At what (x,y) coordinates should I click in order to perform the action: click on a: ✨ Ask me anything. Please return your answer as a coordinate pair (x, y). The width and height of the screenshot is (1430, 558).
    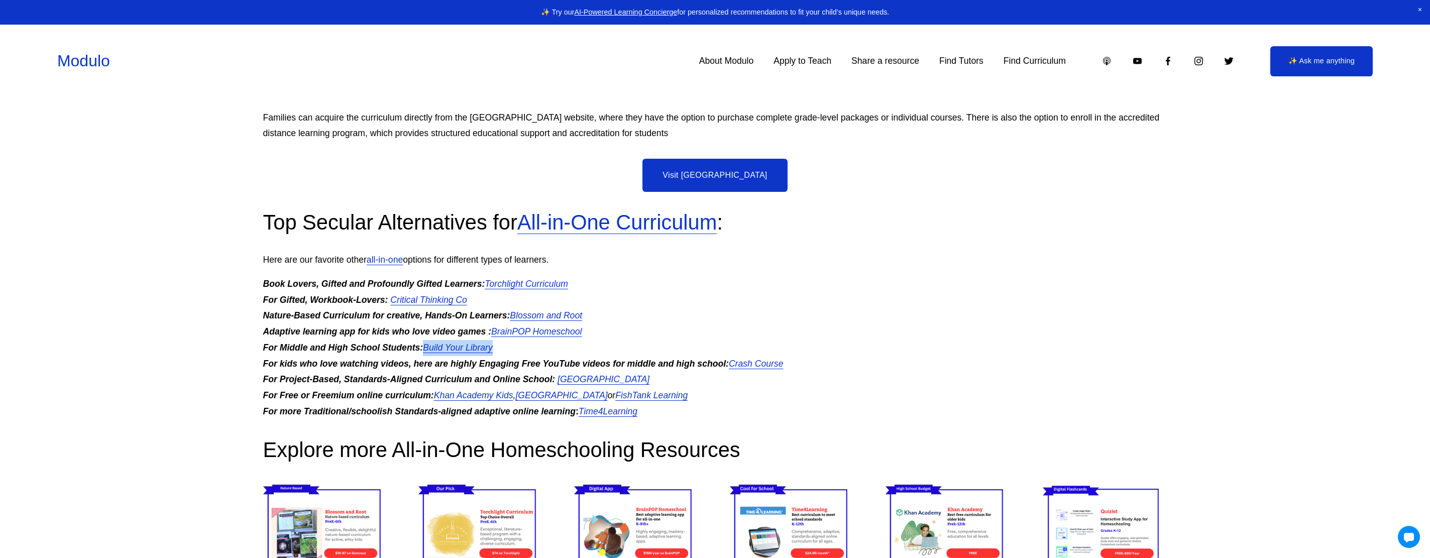
    Looking at the image, I should click on (1322, 61).